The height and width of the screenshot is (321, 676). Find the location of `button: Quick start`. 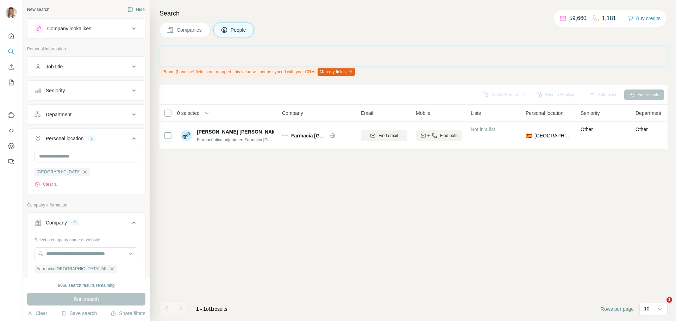

button: Quick start is located at coordinates (11, 36).